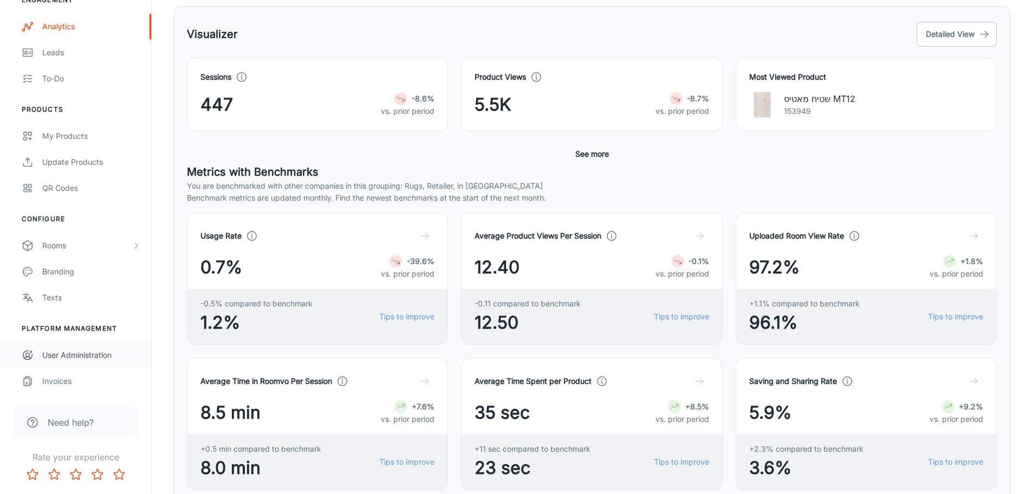 The width and height of the screenshot is (1032, 494). Describe the element at coordinates (502, 412) in the screenshot. I see `span: 35 sec` at that location.